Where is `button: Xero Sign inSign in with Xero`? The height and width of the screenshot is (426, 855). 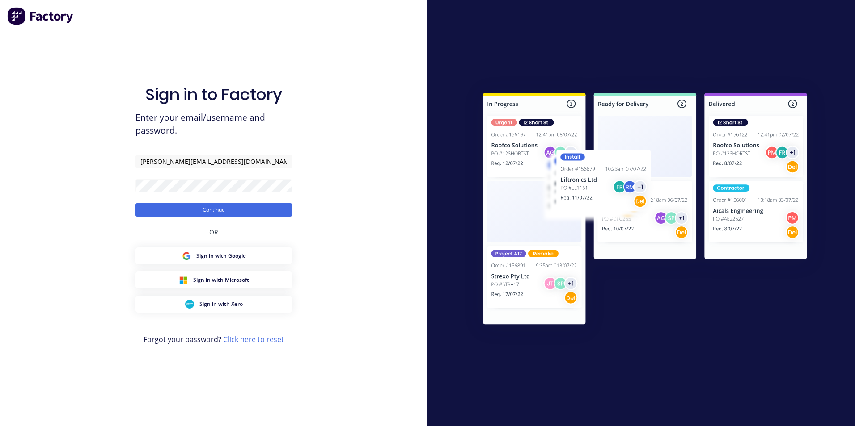 button: Xero Sign inSign in with Xero is located at coordinates (214, 304).